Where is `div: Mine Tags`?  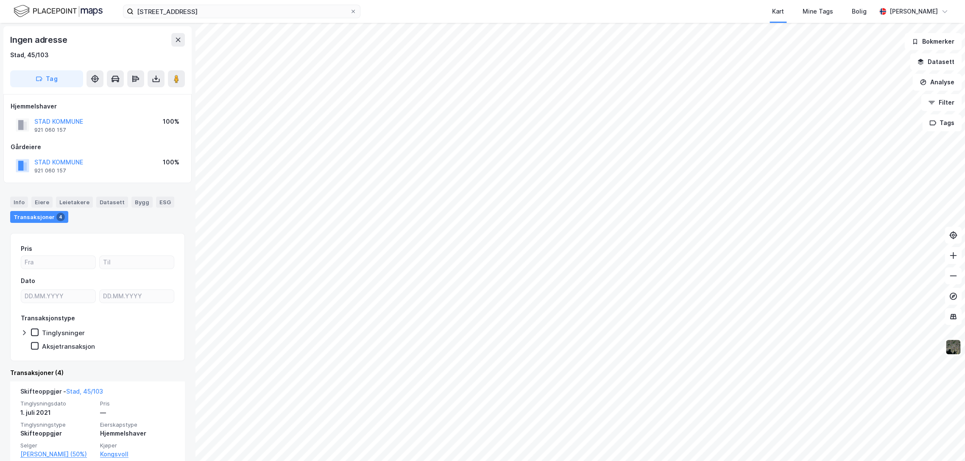 div: Mine Tags is located at coordinates (818, 11).